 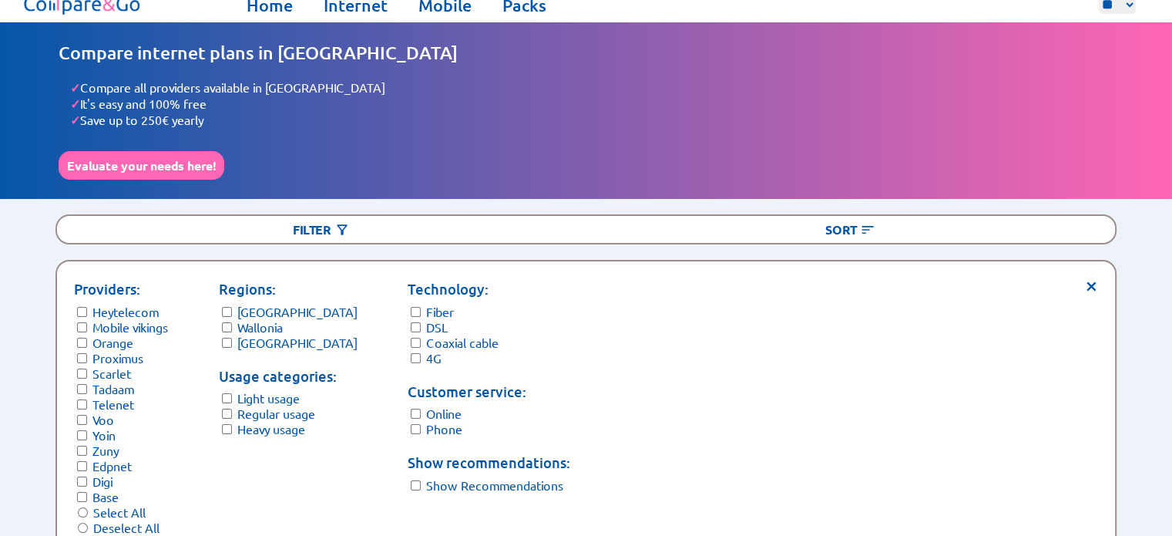 What do you see at coordinates (104, 435) in the screenshot?
I see `label: Yoin` at bounding box center [104, 435].